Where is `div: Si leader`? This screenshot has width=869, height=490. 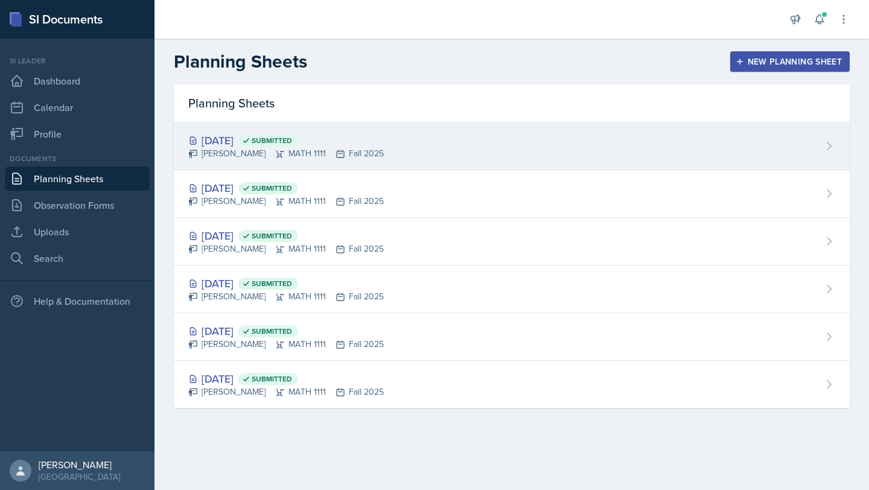 div: Si leader is located at coordinates (77, 61).